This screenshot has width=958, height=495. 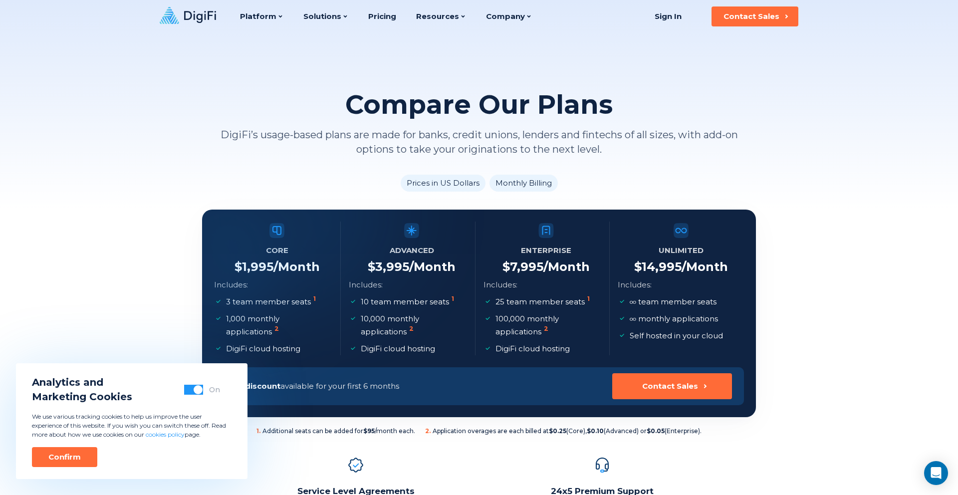 What do you see at coordinates (259, 431) in the screenshot?
I see `sup: 1 .` at bounding box center [259, 431].